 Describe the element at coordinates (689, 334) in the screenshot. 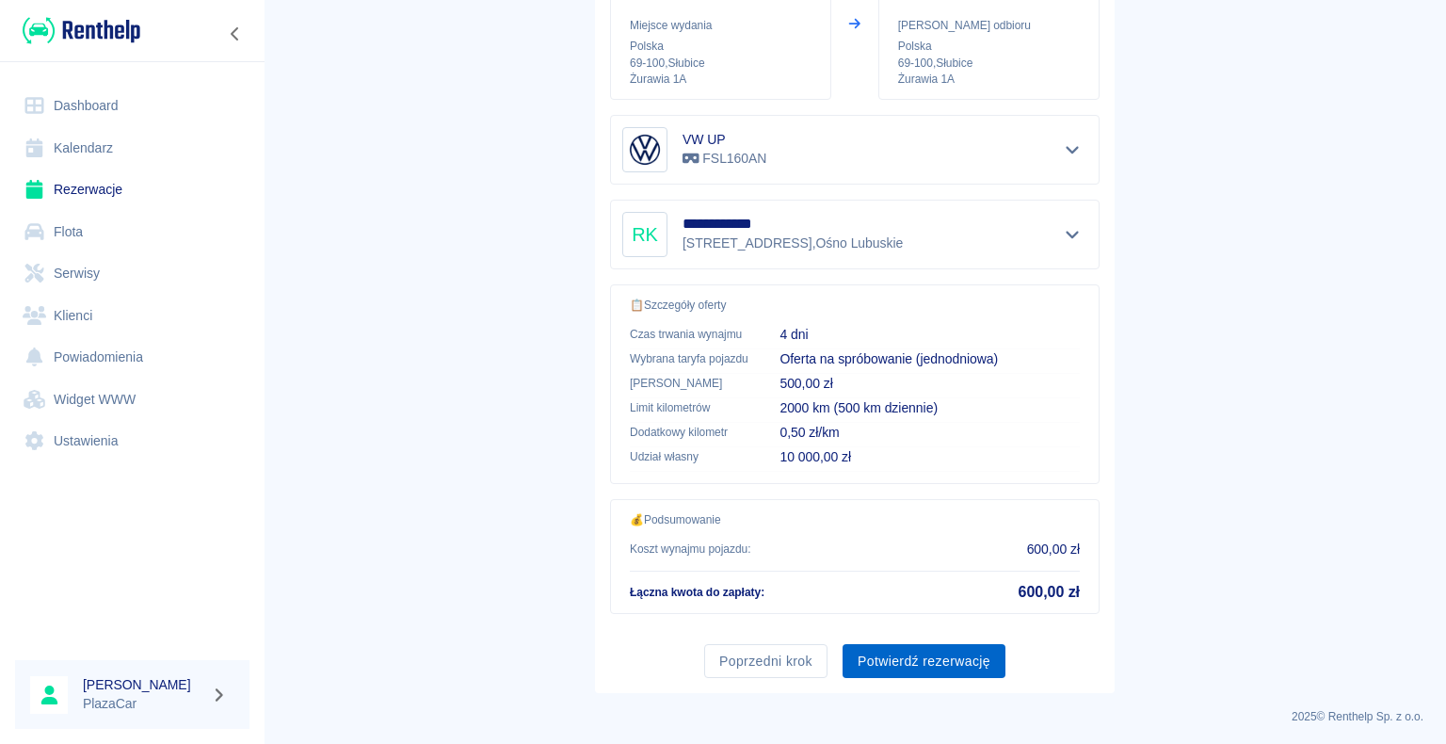

I see `p: Czas trwania wynajmu` at that location.